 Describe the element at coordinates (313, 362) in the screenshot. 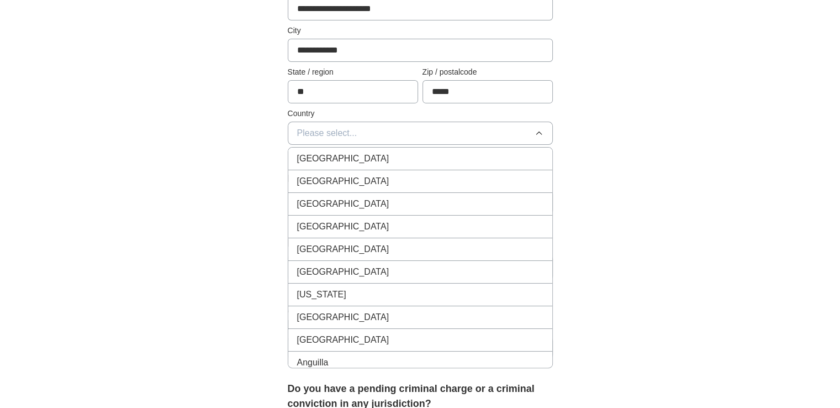

I see `span: Anguilla` at that location.